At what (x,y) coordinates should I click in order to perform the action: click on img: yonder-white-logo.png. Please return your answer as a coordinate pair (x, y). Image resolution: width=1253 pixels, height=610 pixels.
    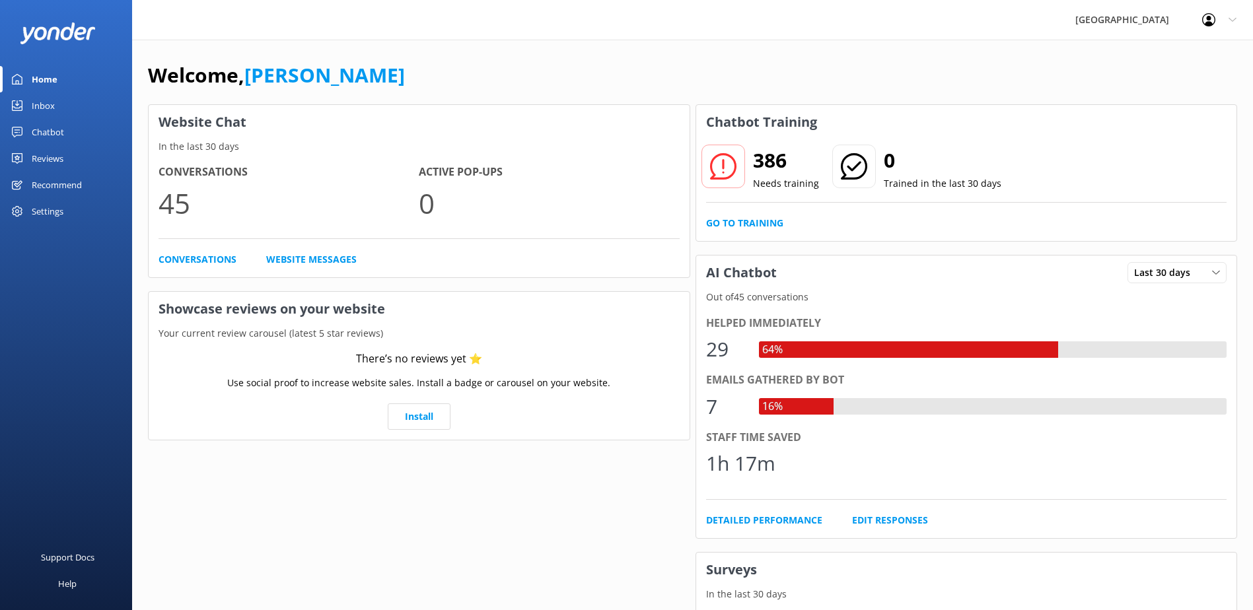
    Looking at the image, I should click on (57, 33).